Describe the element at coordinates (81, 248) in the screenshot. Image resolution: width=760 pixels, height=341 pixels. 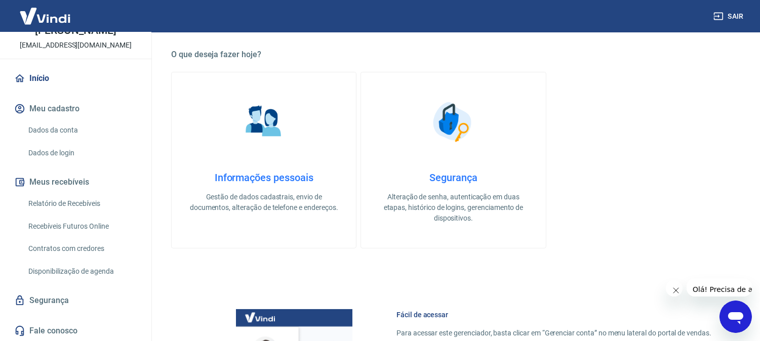
I see `a: Contratos com credores` at that location.